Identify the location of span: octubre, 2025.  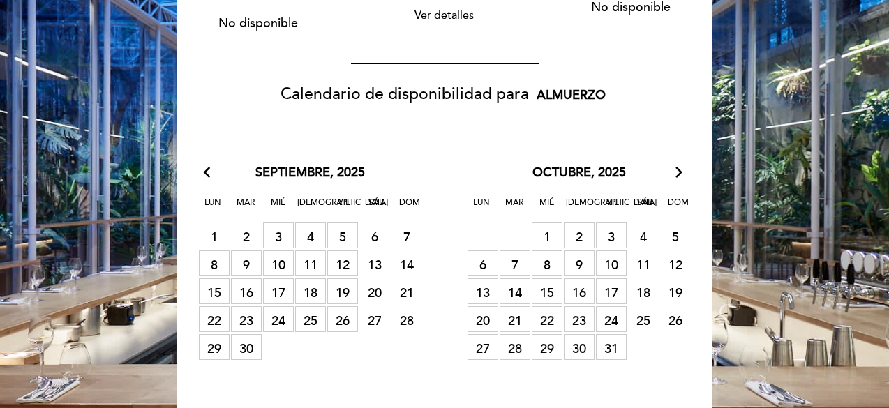
(579, 173).